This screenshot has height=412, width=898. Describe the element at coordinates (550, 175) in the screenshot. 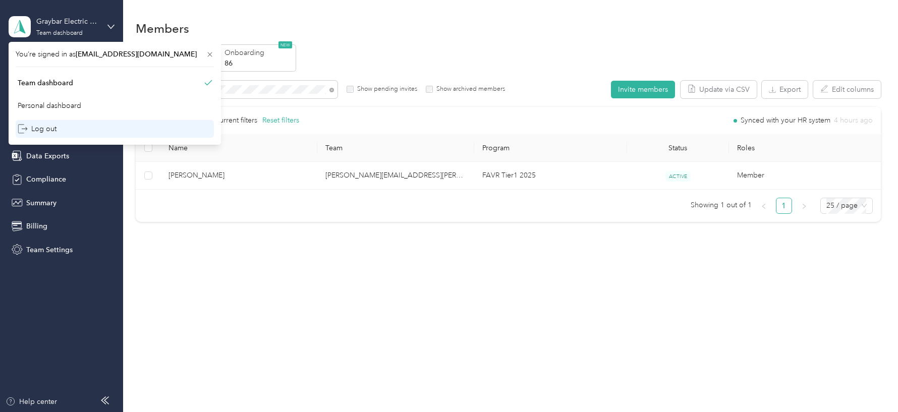

I see `td: FAVR Tier1 2025` at that location.